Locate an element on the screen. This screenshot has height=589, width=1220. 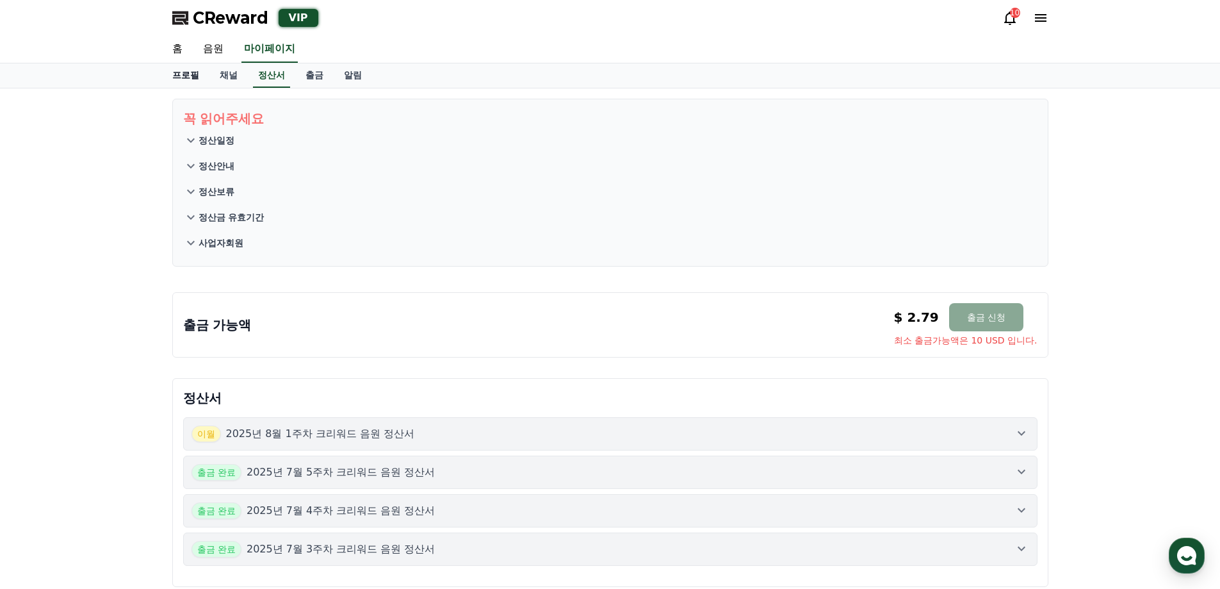
a: 채널 is located at coordinates (229, 76).